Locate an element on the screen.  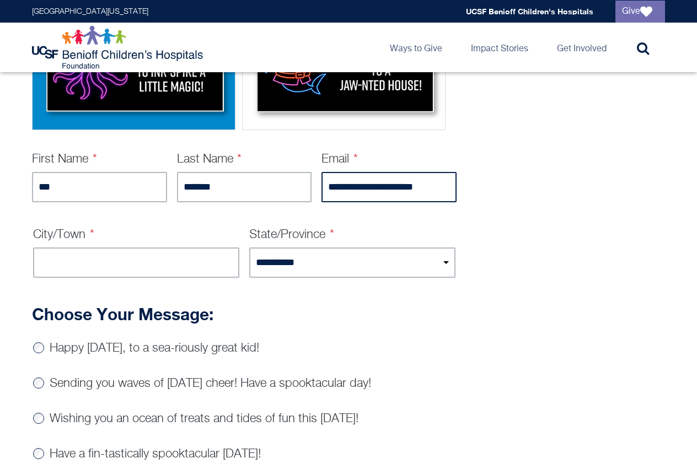
a: Give is located at coordinates (640, 12).